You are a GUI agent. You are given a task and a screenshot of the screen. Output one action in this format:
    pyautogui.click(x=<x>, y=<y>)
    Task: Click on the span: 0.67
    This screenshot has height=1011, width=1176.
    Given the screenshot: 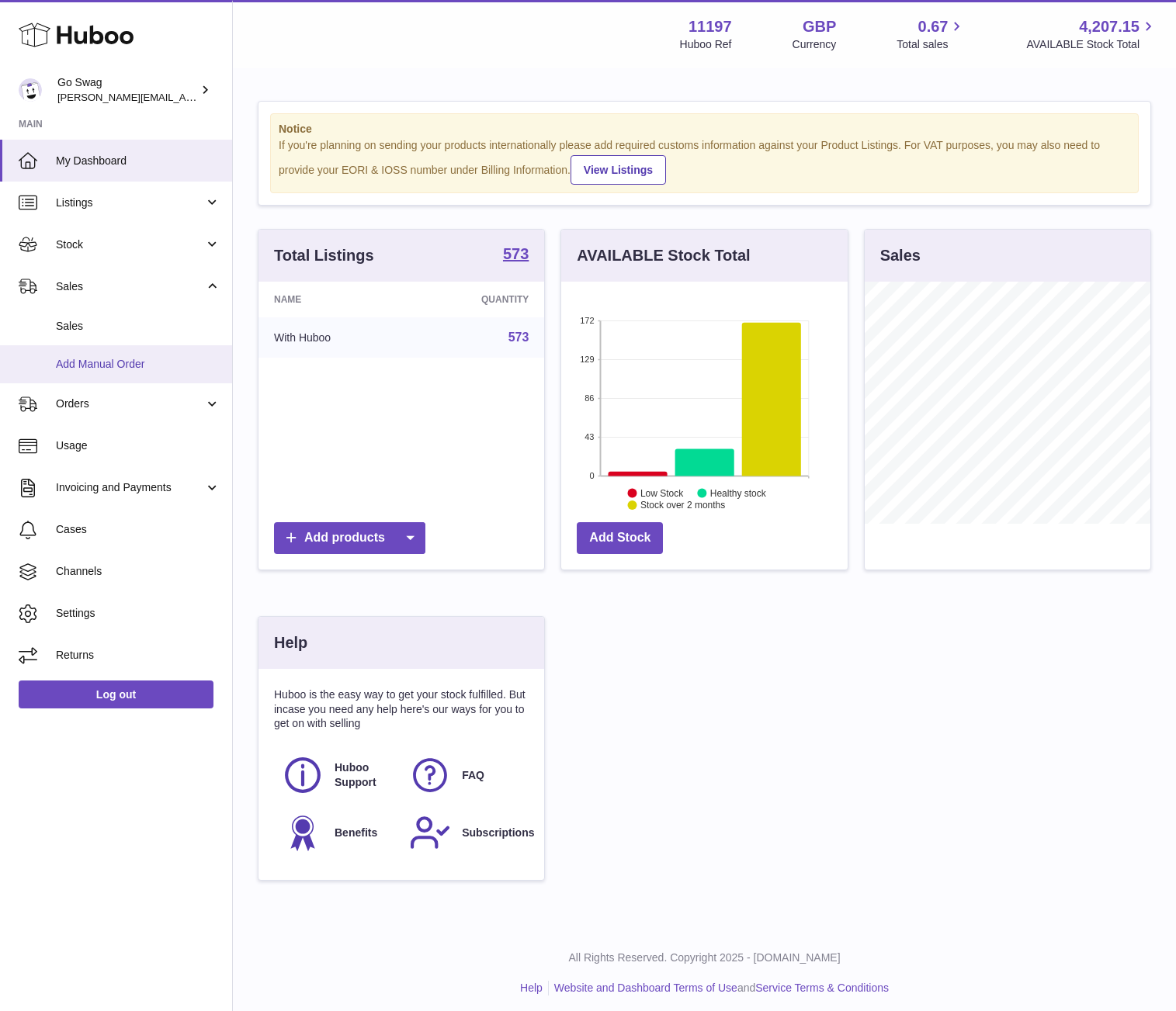 What is the action you would take?
    pyautogui.click(x=933, y=26)
    